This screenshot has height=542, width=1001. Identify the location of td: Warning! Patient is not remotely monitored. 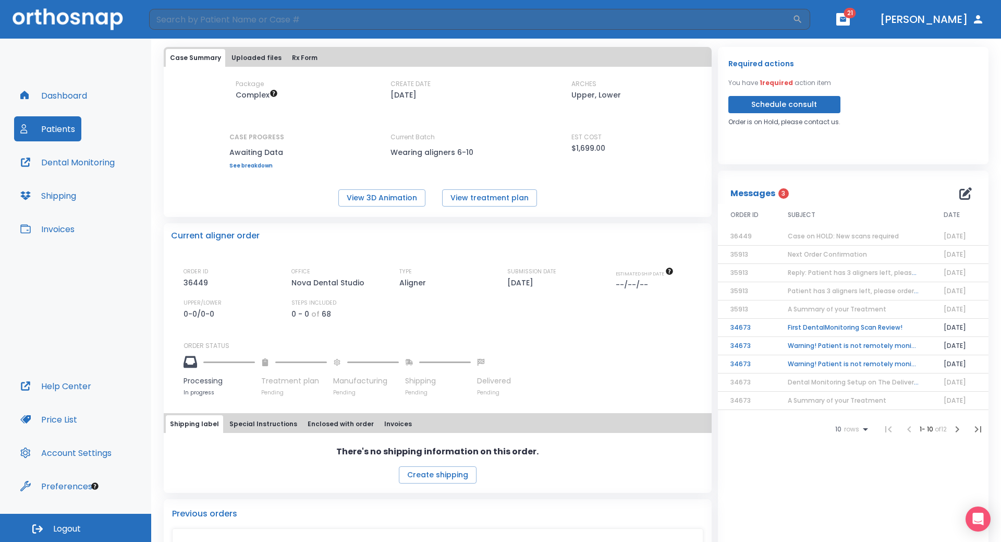
(853, 364).